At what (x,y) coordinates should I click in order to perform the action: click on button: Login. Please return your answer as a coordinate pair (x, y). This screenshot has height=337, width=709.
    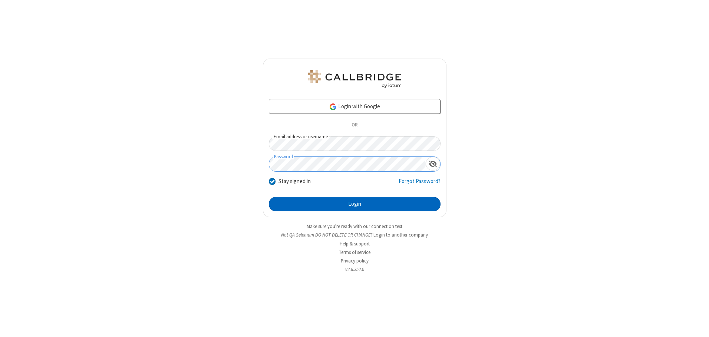
    Looking at the image, I should click on (354, 204).